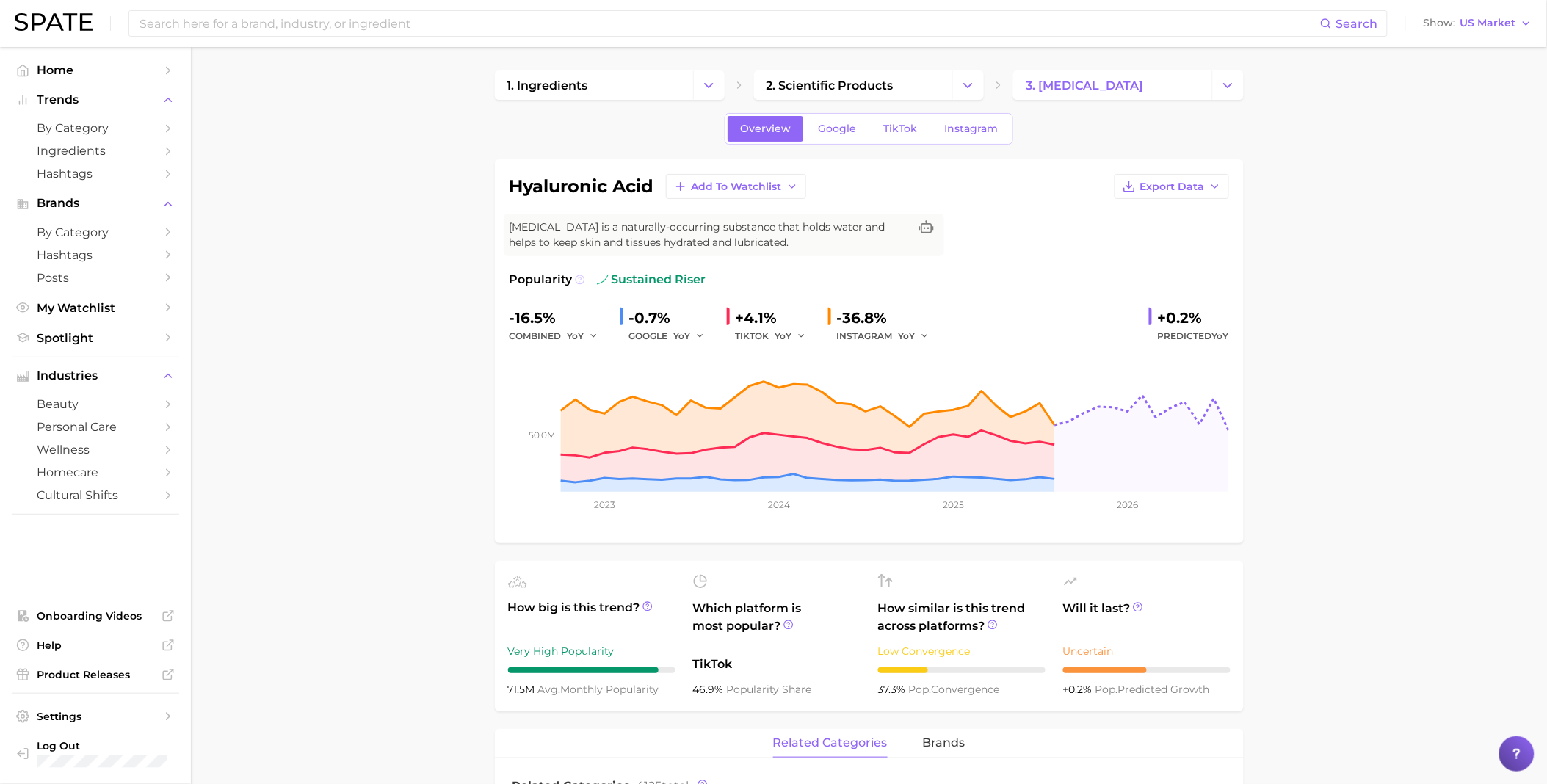  What do you see at coordinates (96, 645) in the screenshot?
I see `a: Help` at bounding box center [96, 645].